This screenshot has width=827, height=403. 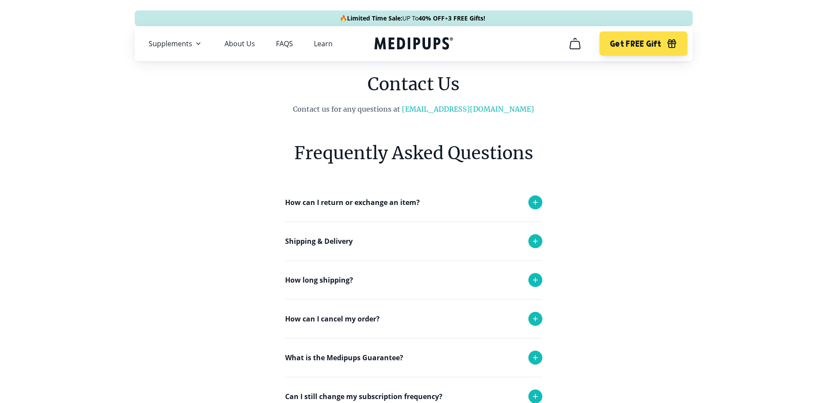 I want to click on a: Learn, so click(x=323, y=44).